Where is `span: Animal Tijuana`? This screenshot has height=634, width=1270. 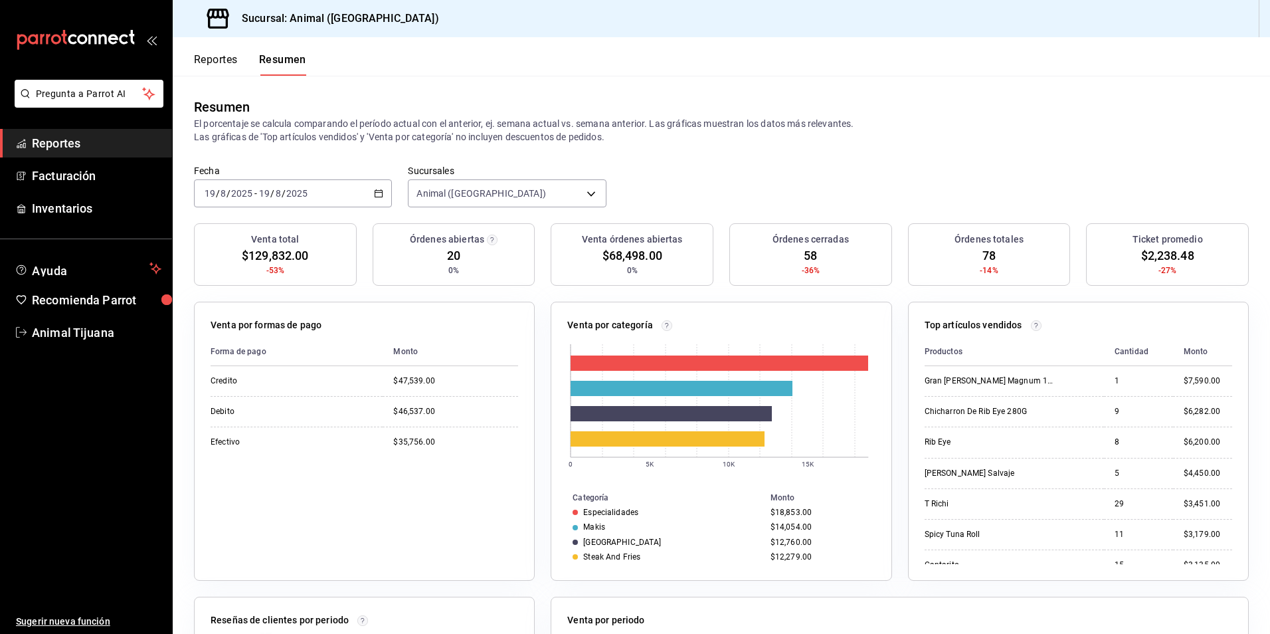 span: Animal Tijuana is located at coordinates (96, 332).